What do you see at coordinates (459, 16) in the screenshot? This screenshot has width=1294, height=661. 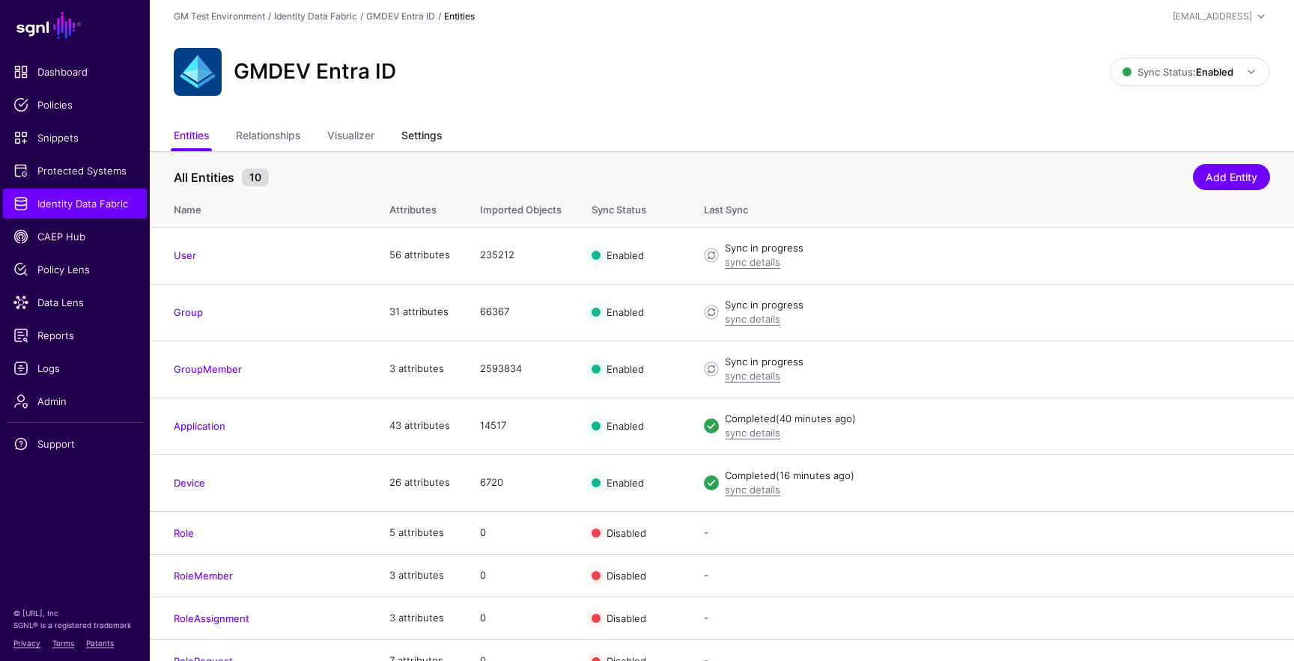 I see `strong: Entities` at bounding box center [459, 16].